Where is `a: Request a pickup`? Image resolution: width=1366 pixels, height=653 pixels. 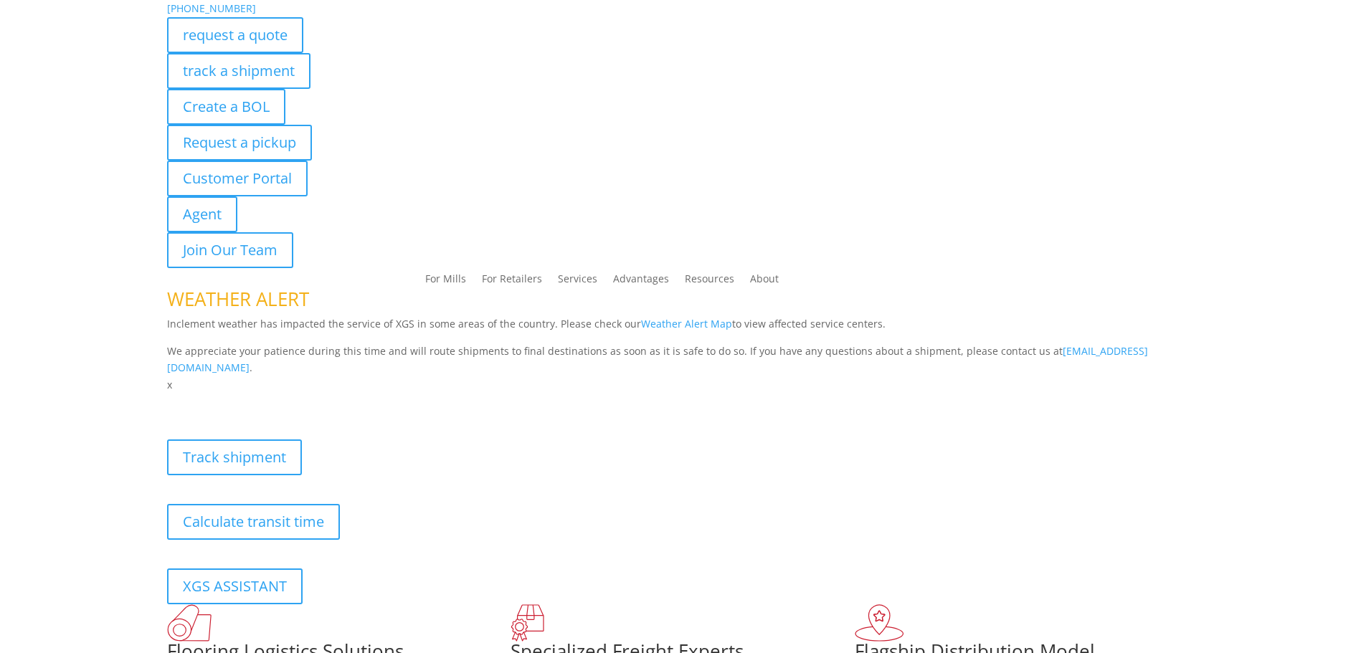
a: Request a pickup is located at coordinates (240, 143).